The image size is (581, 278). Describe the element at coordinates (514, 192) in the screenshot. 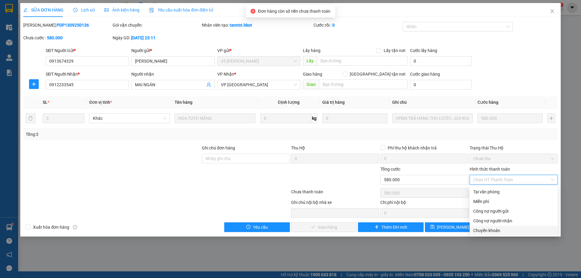

I see `div: Tại văn phòng` at that location.